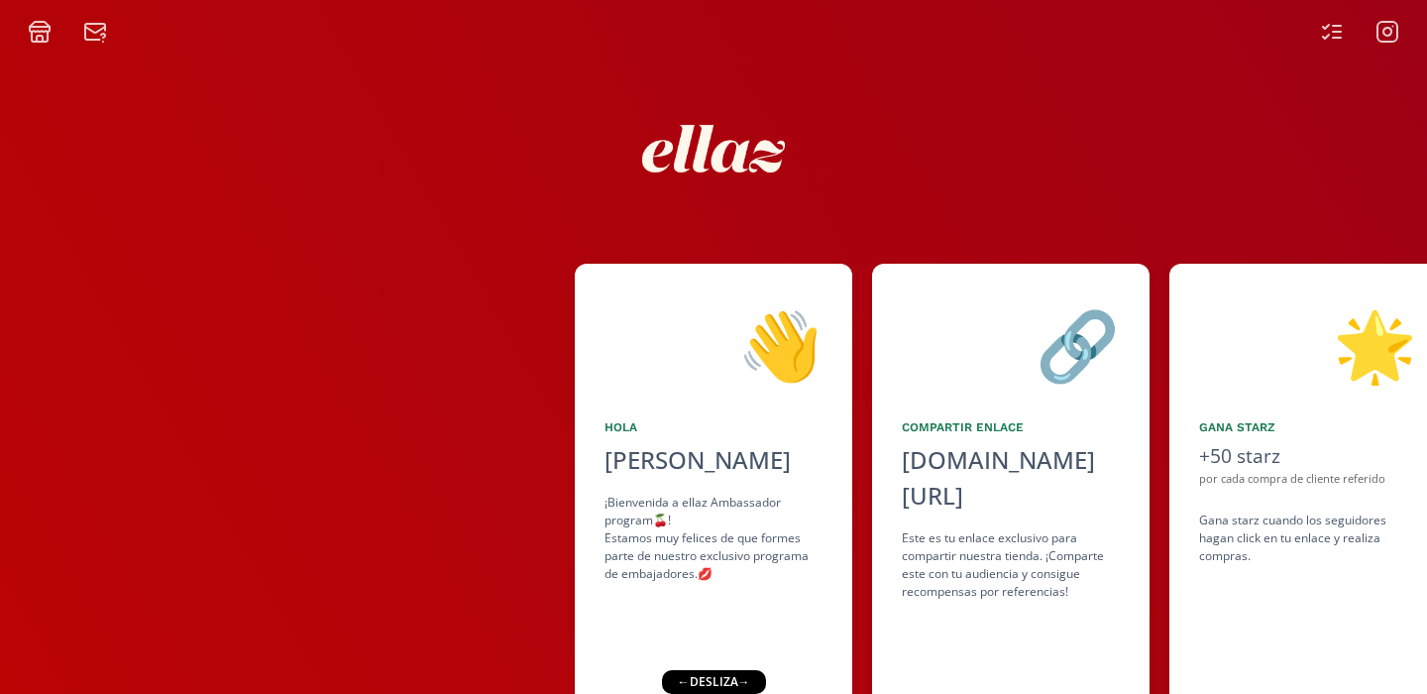 This screenshot has width=1427, height=694. What do you see at coordinates (1308, 538) in the screenshot?
I see `div: Gana starz cuando los seguidores hagan click en tu enlace y realiza compras .` at bounding box center [1308, 538].